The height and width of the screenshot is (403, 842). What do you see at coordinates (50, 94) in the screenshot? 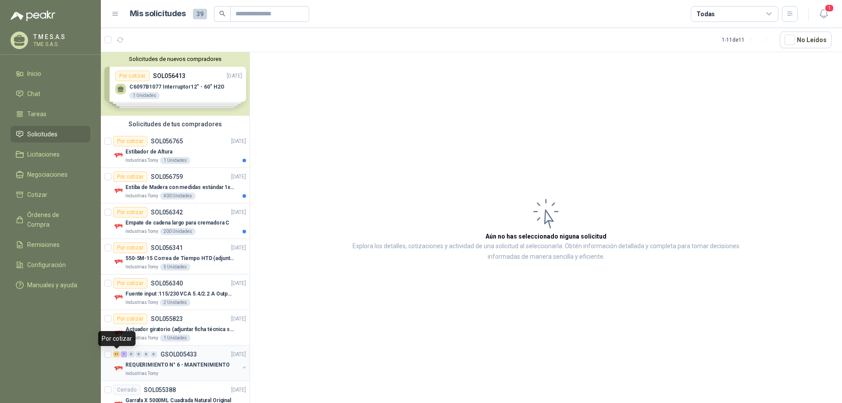
I see `a: Chat` at bounding box center [50, 94].